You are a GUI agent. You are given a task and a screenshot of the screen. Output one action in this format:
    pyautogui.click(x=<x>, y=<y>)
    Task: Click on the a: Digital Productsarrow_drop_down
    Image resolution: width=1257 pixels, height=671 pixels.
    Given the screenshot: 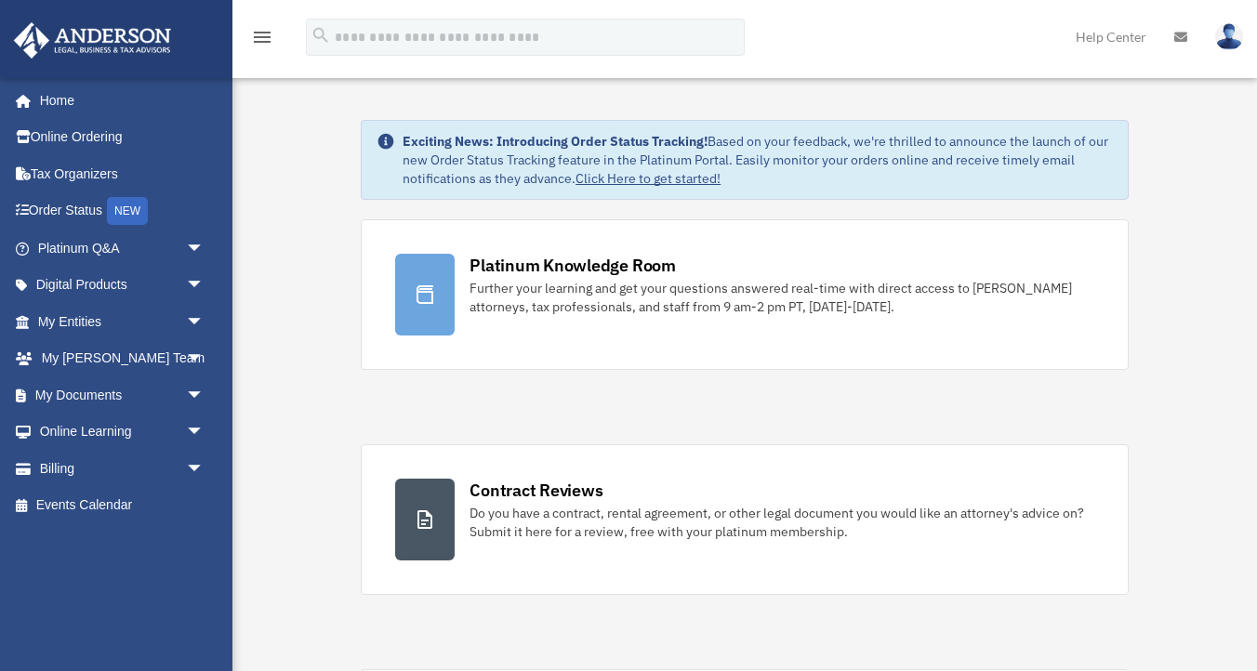 What is the action you would take?
    pyautogui.click(x=123, y=285)
    